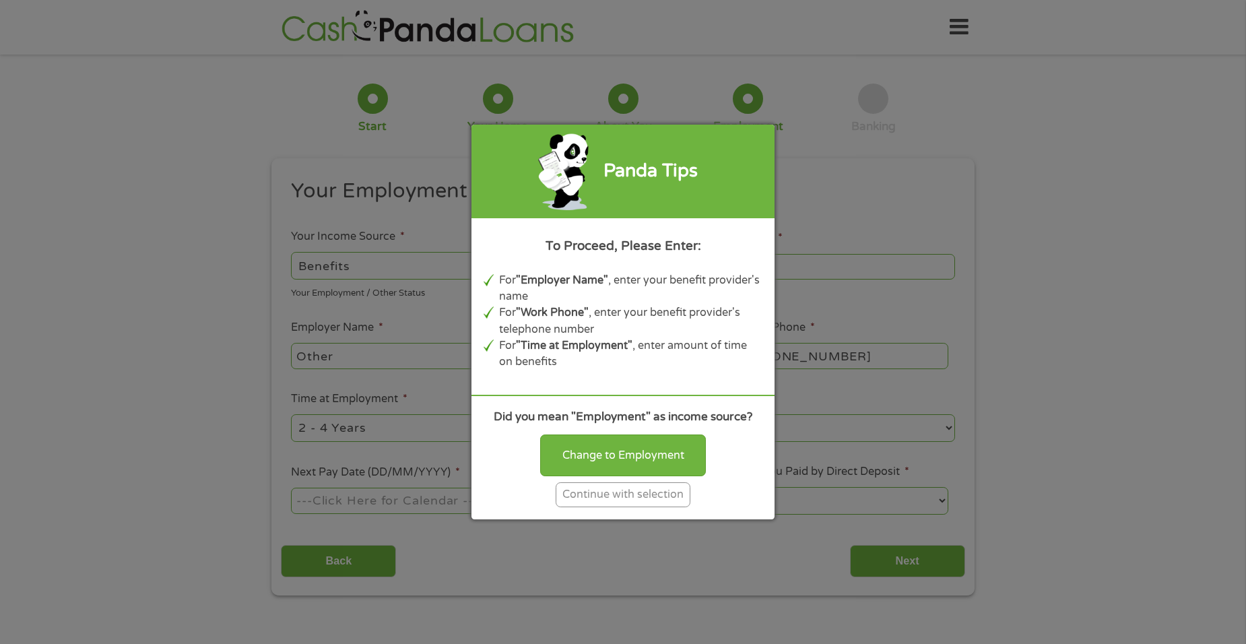 This screenshot has height=644, width=1246. Describe the element at coordinates (564, 171) in the screenshot. I see `img: green-panda-phone.png` at that location.